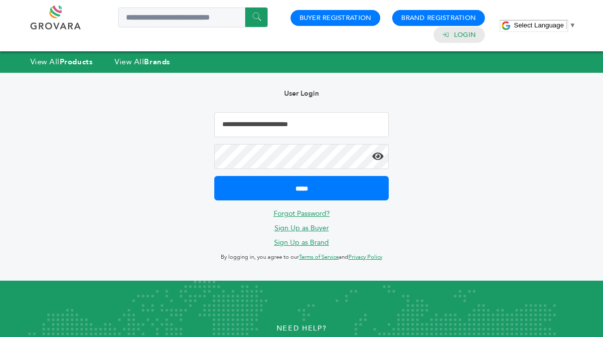 The image size is (603, 337). I want to click on a: Login, so click(465, 35).